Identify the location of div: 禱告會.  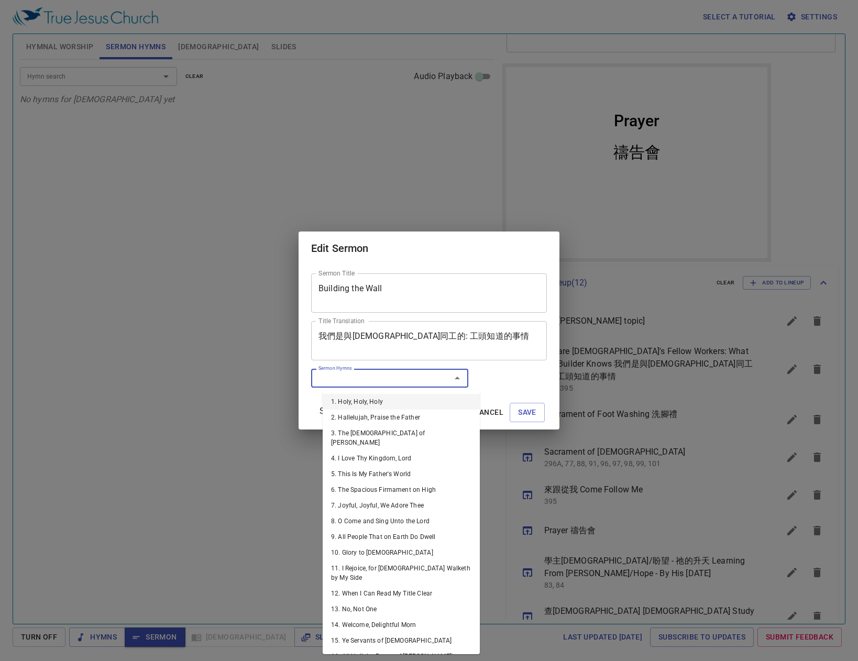
(135, 89).